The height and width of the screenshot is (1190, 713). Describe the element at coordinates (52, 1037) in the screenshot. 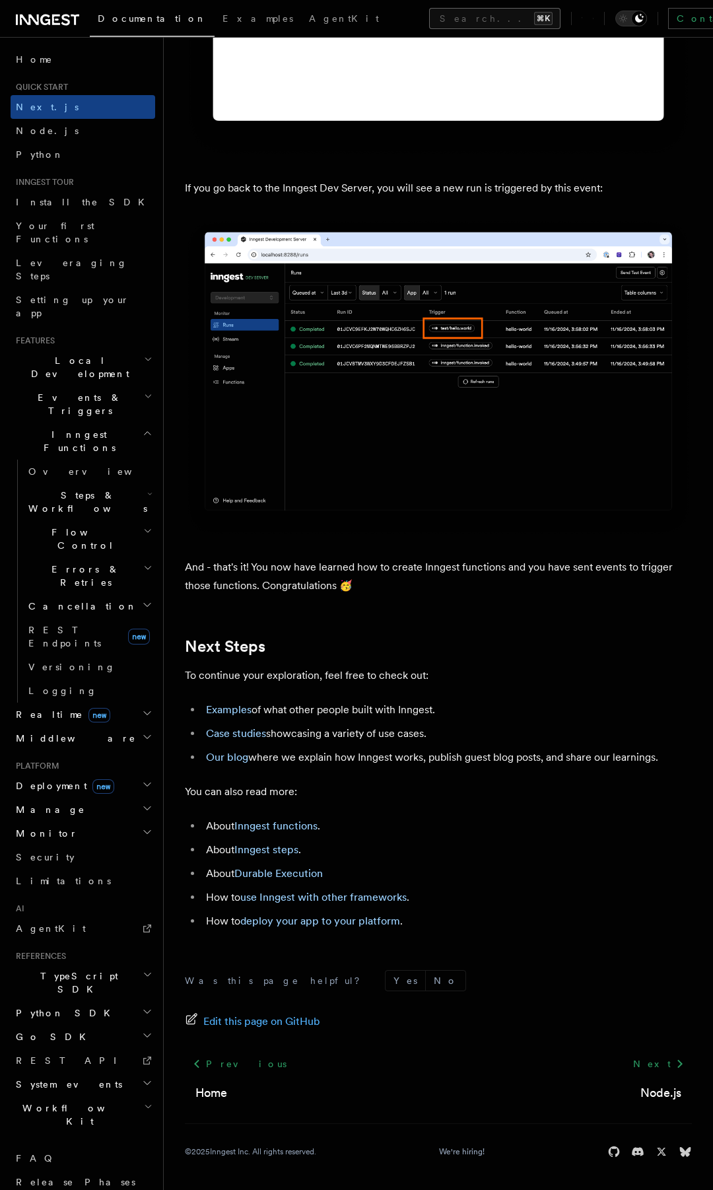

I see `span: Go SDK` at that location.